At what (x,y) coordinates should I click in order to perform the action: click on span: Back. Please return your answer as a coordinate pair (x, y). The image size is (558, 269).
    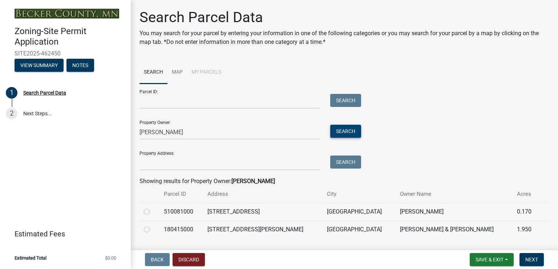
    Looking at the image, I should click on (157, 260).